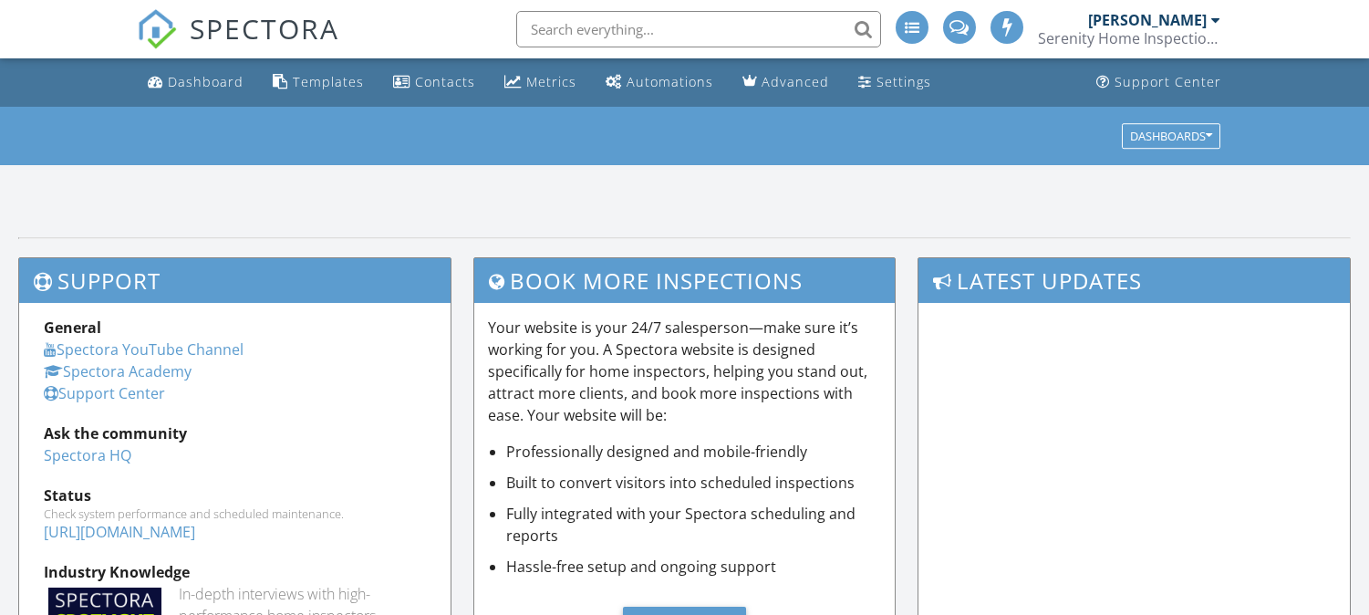  What do you see at coordinates (670, 81) in the screenshot?
I see `div: Automations` at bounding box center [670, 81].